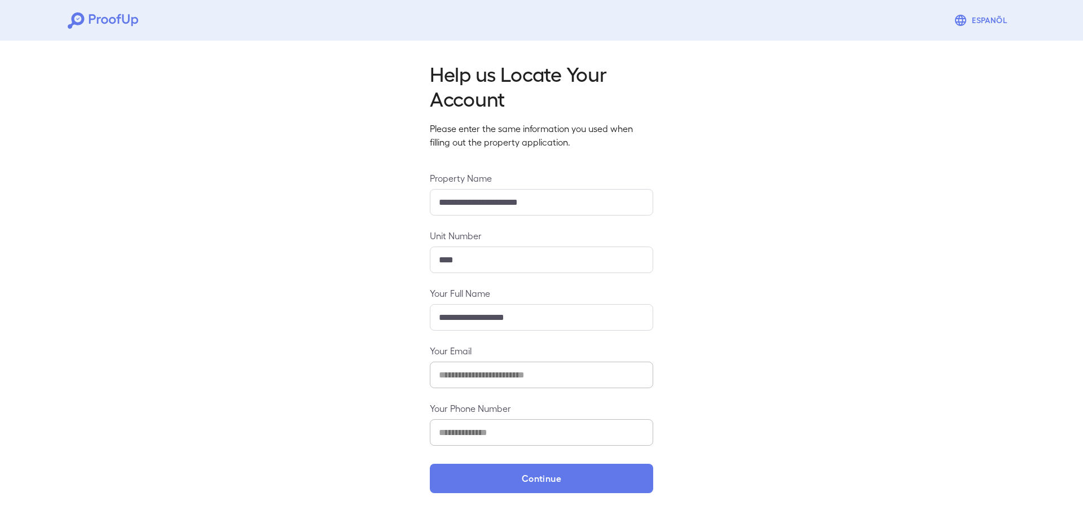  Describe the element at coordinates (542, 86) in the screenshot. I see `h2: Help us Locate Your Account` at that location.